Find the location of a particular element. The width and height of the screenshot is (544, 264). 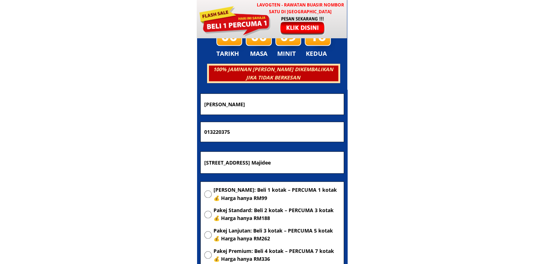

span: Pakej Lanjutan: Beli 3 kotak – PERCUMA 5 kotak 💰 Harga hanya RM262 is located at coordinates (277, 235).